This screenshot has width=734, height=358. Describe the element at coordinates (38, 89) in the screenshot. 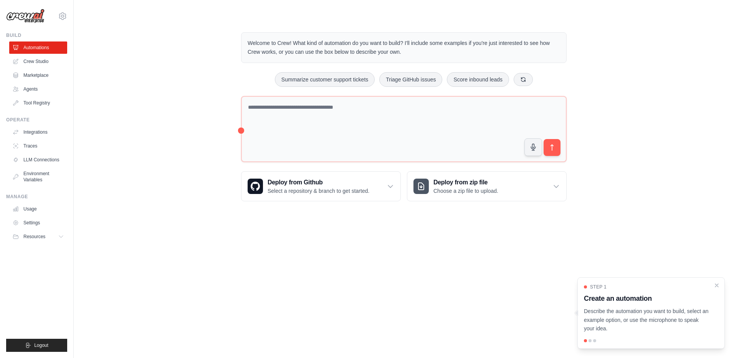

I see `a: Agents` at that location.